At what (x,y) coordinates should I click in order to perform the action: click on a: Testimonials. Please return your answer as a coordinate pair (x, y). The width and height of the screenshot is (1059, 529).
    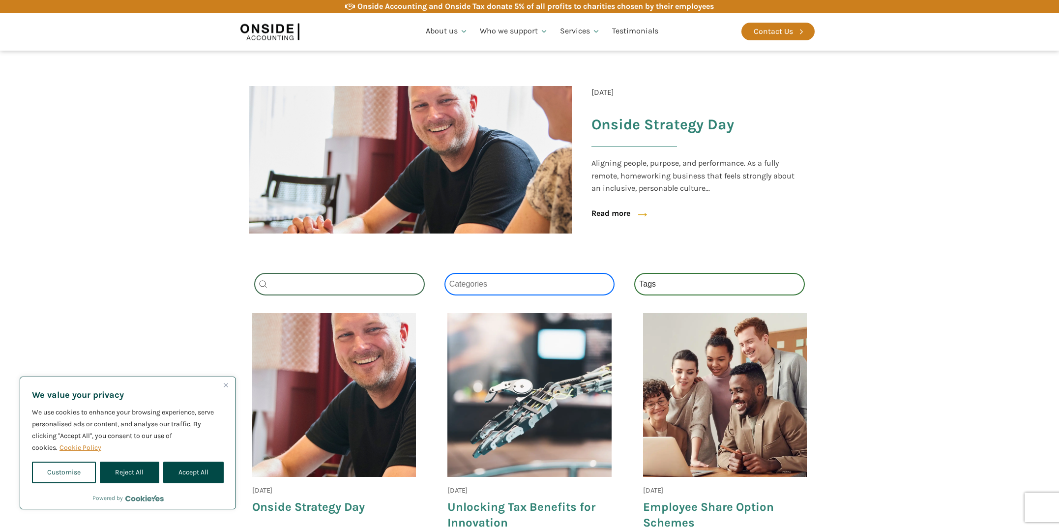
    Looking at the image, I should click on (635, 31).